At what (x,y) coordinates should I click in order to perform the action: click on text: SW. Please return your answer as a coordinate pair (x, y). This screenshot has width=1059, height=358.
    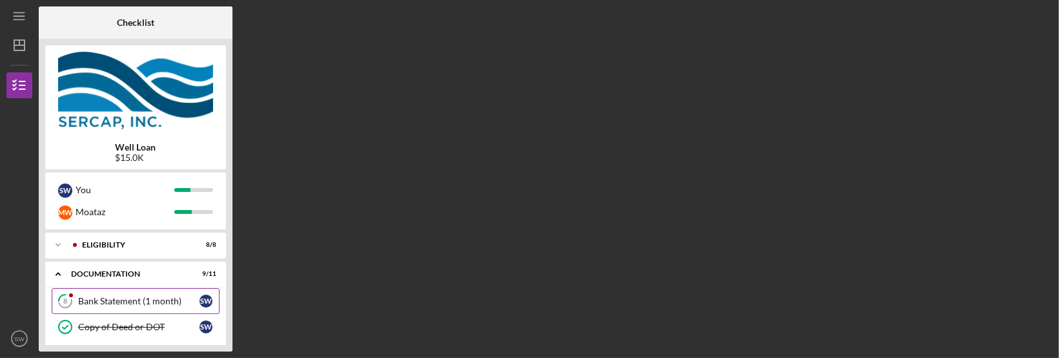
    Looking at the image, I should click on (19, 338).